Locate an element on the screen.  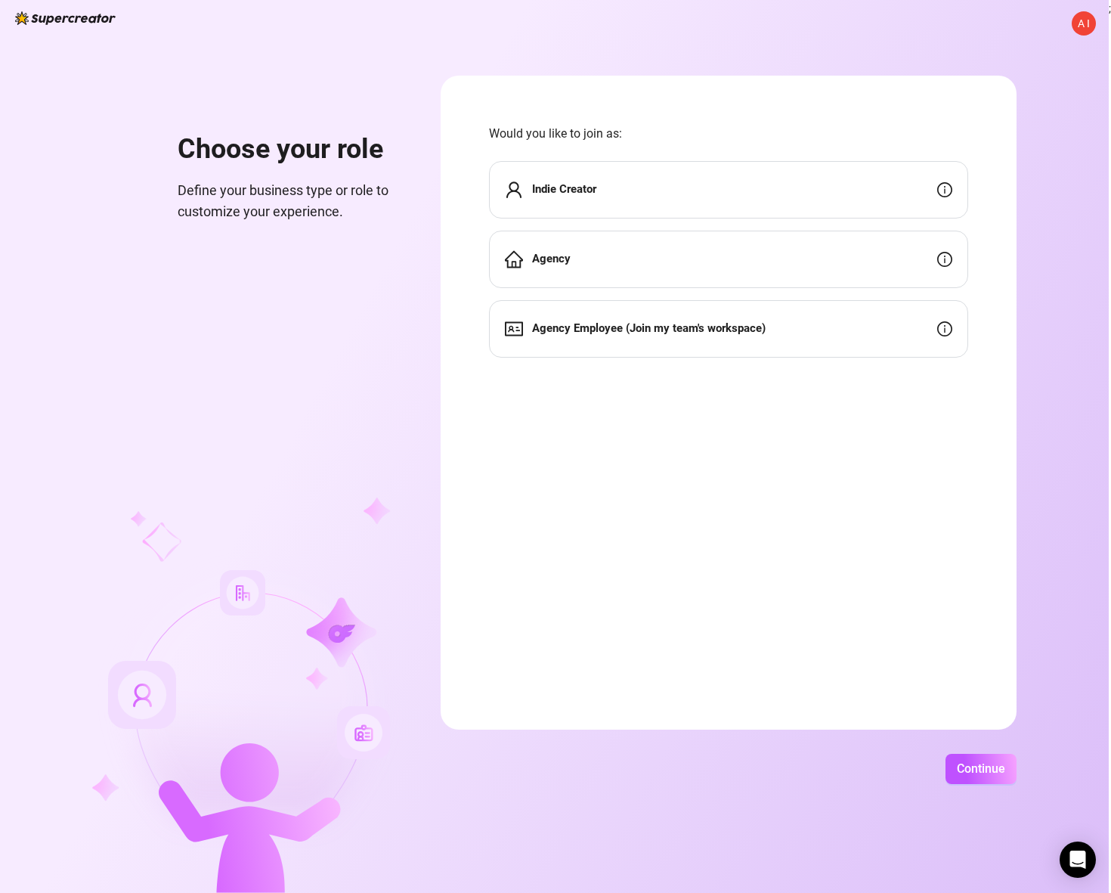
span: user is located at coordinates (514, 190).